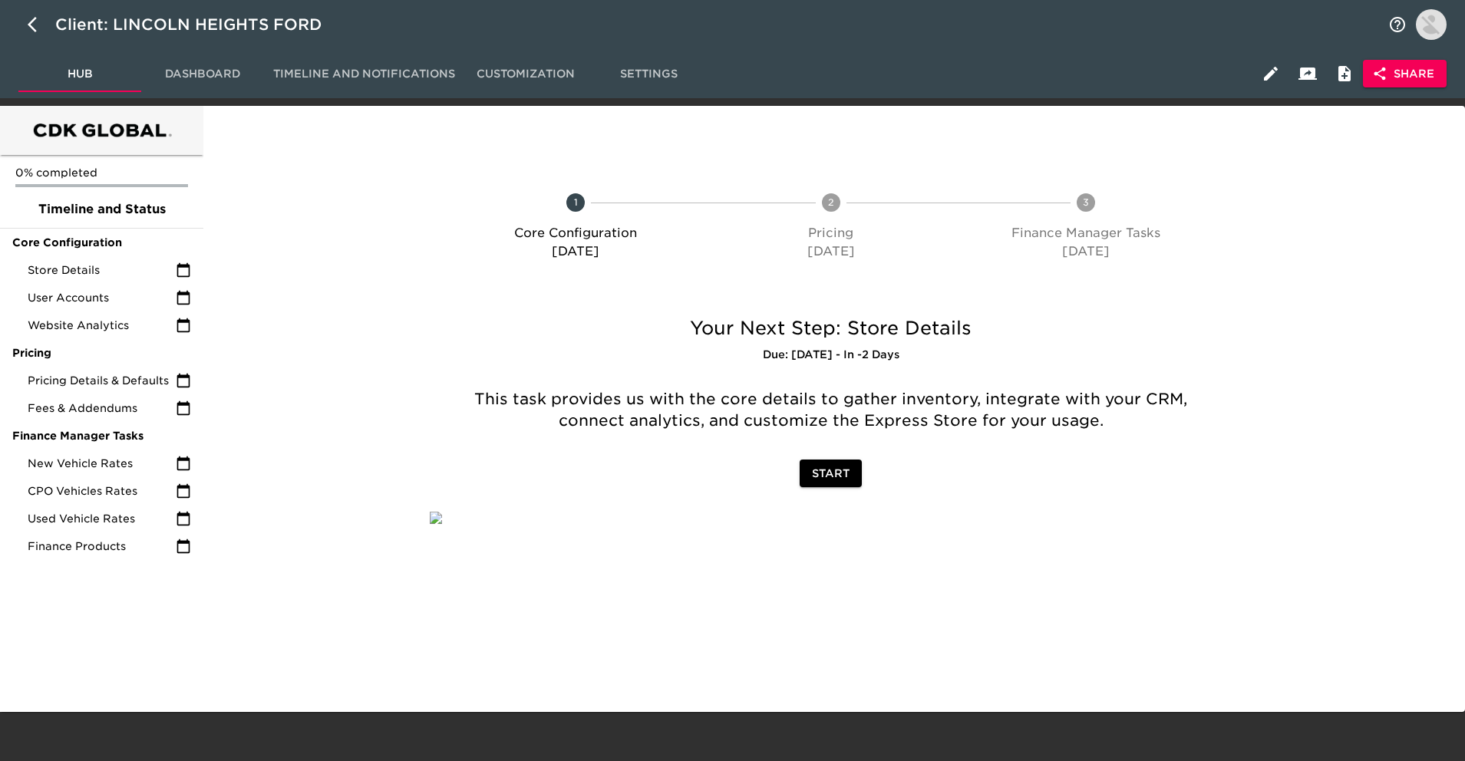 The width and height of the screenshot is (1465, 761). Describe the element at coordinates (830, 474) in the screenshot. I see `button: Start` at that location.